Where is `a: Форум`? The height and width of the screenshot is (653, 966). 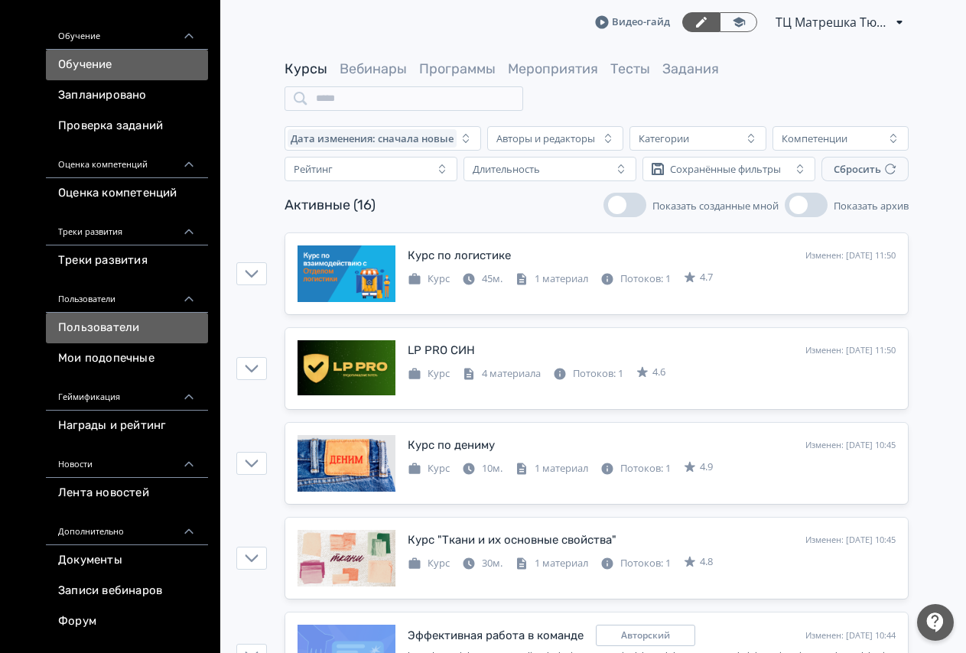 a: Форум is located at coordinates (127, 622).